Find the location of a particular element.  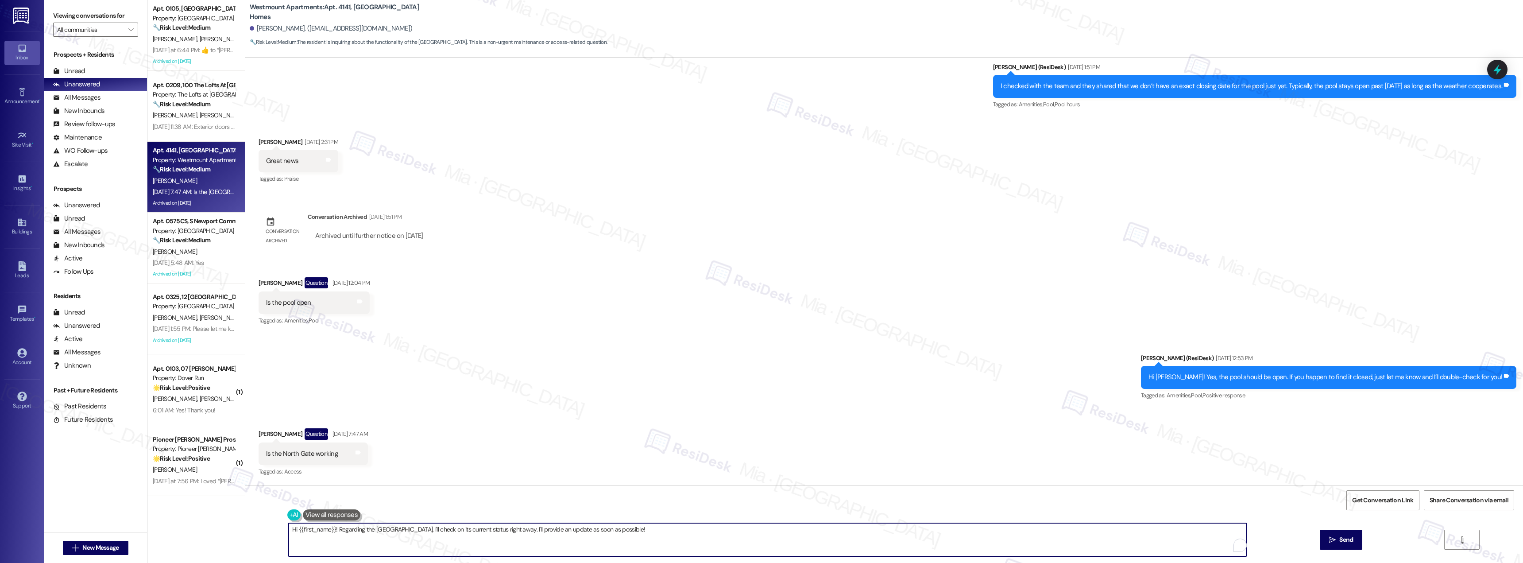

span: Send is located at coordinates (1346, 539).